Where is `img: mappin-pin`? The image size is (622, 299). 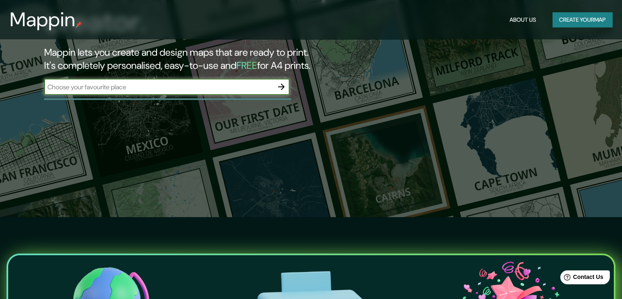
img: mappin-pin is located at coordinates (79, 25).